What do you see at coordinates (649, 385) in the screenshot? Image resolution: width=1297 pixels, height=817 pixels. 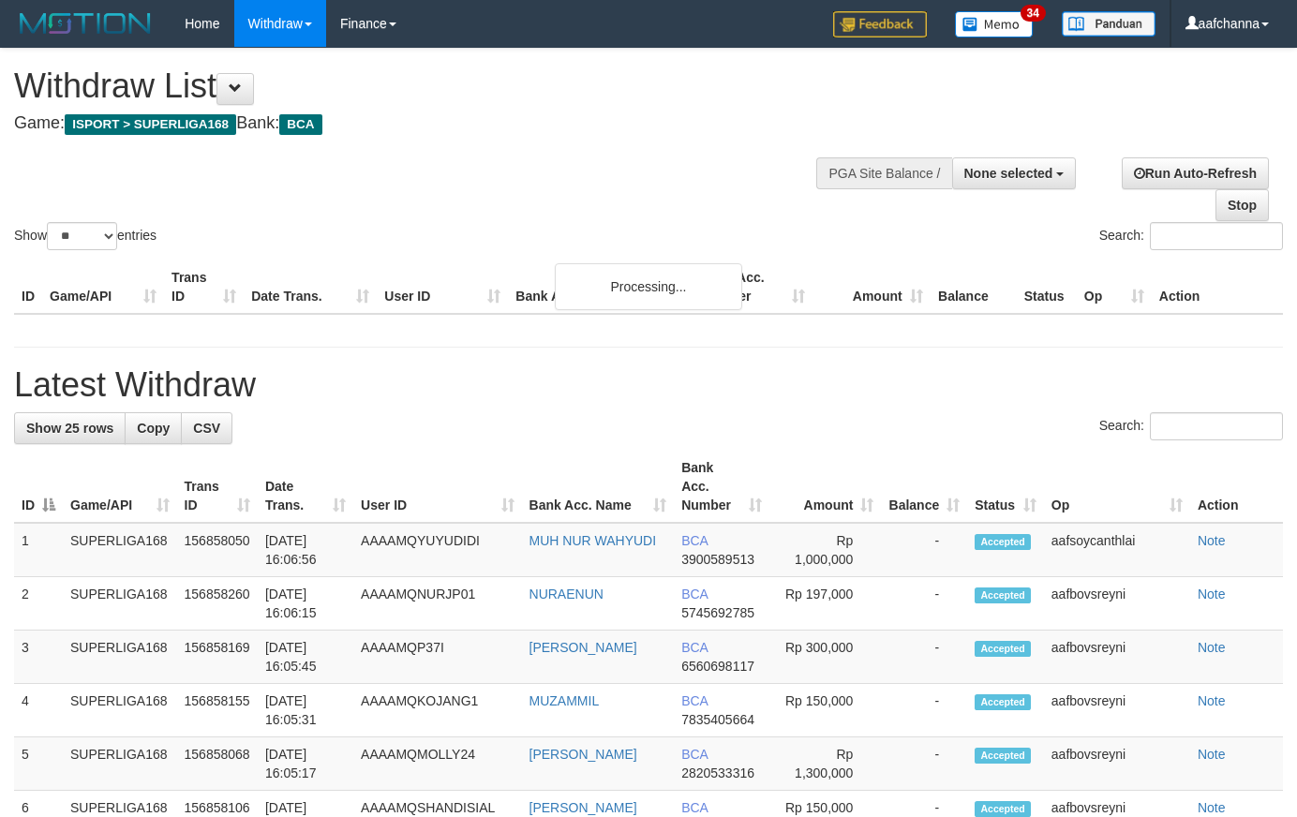 I see `h1: Latest Withdraw` at bounding box center [649, 385].